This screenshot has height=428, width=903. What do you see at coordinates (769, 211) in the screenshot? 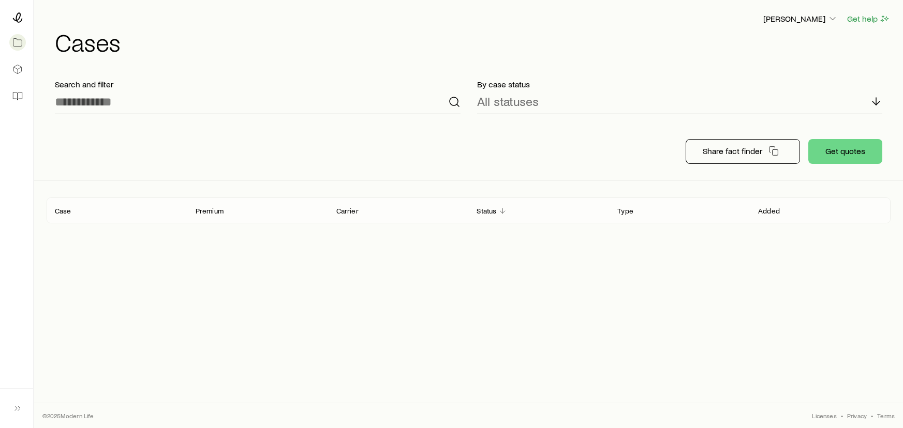
I see `p: Added` at bounding box center [769, 211].